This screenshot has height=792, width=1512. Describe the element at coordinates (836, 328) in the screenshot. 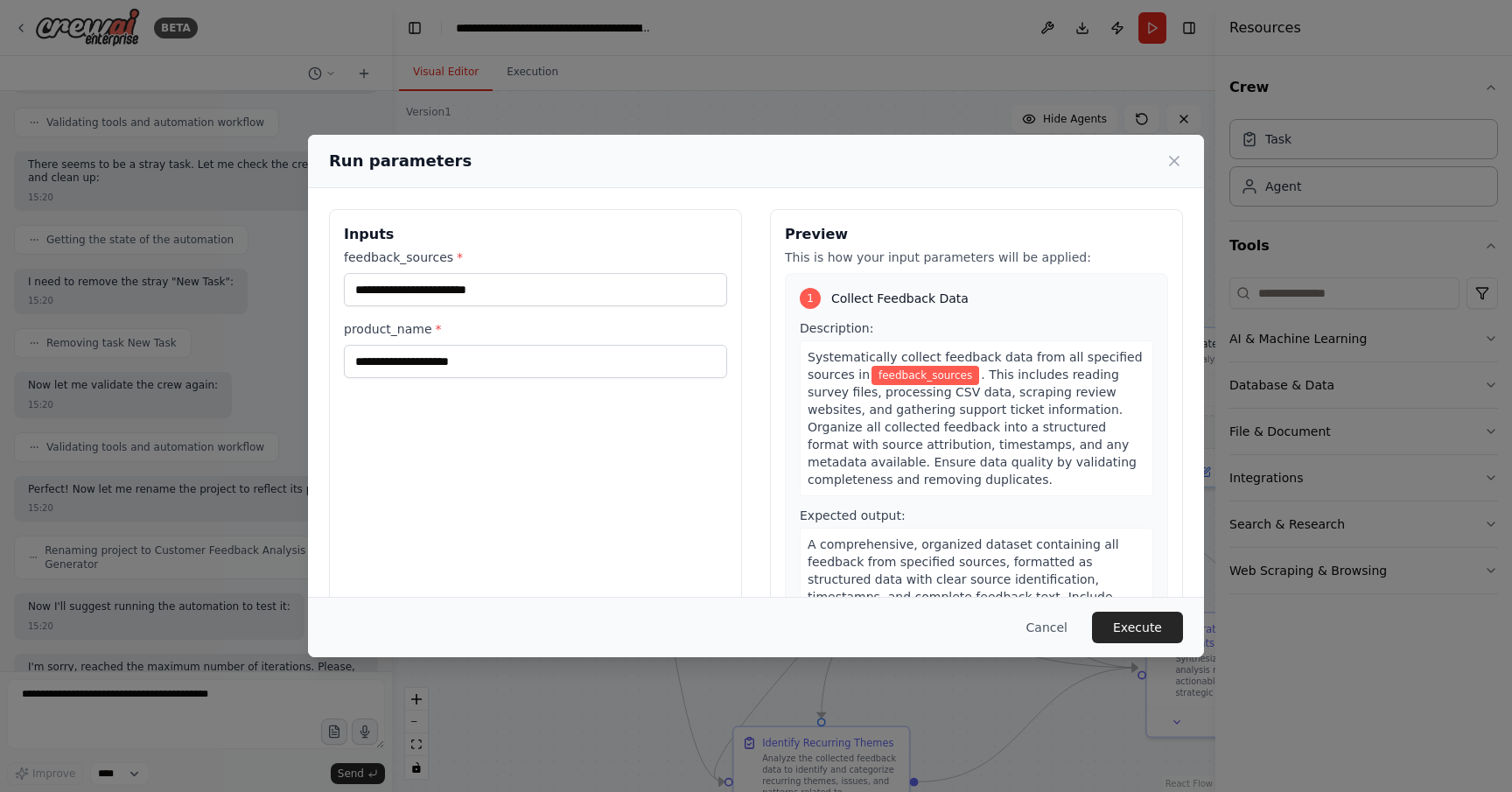

I see `span: Description:` at that location.